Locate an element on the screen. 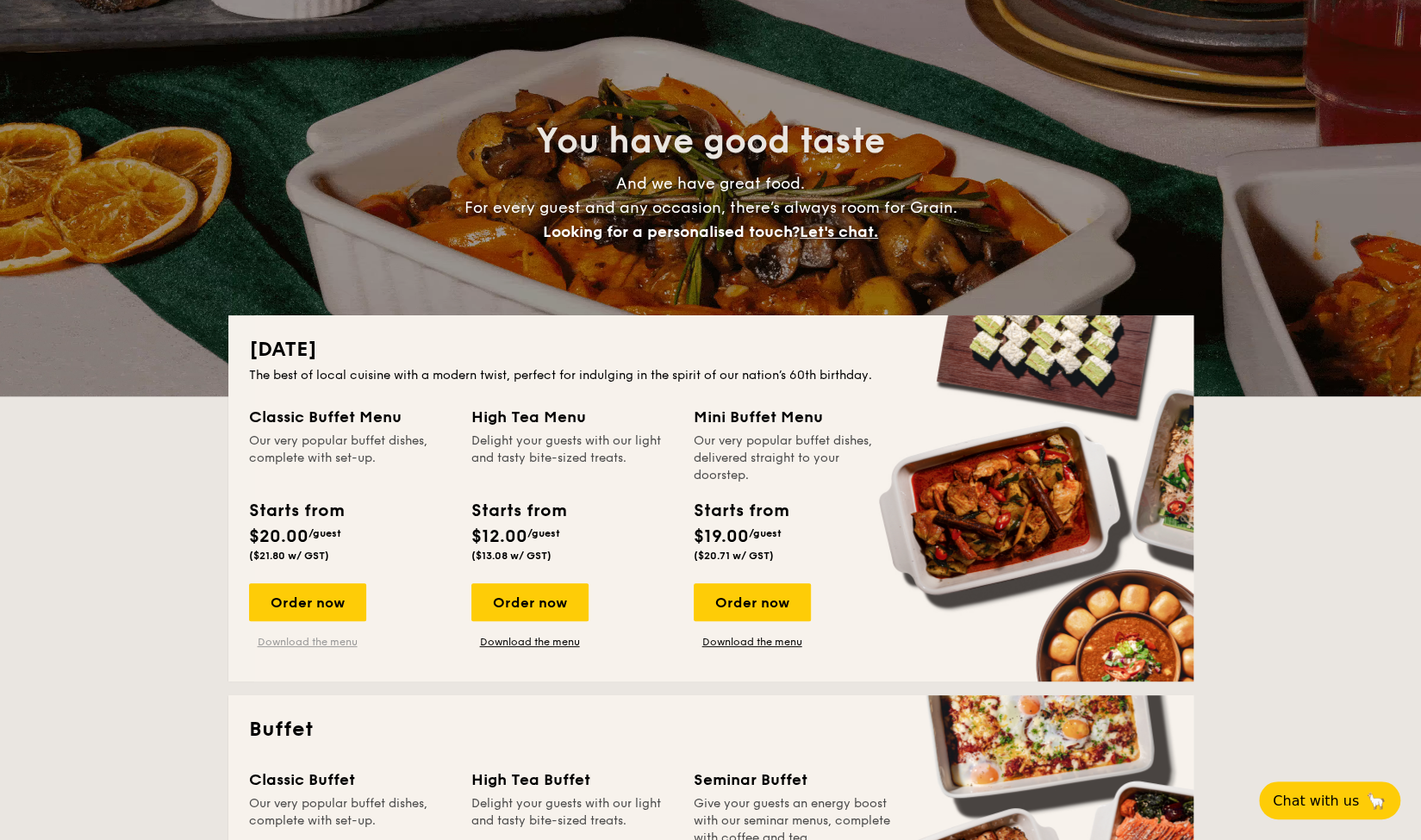 The image size is (1421, 840). span: Let's chat. is located at coordinates (839, 232).